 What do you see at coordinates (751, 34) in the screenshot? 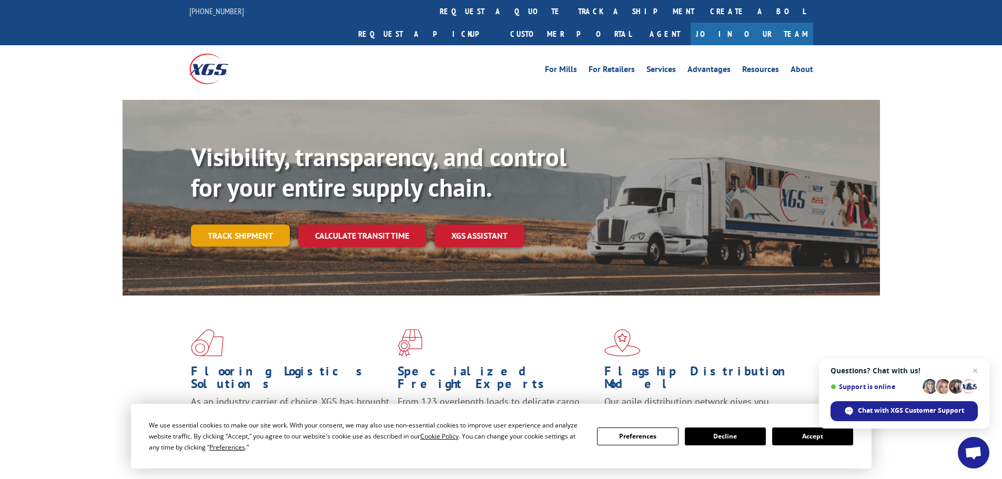
I see `a: Join Our Team` at bounding box center [751, 34].